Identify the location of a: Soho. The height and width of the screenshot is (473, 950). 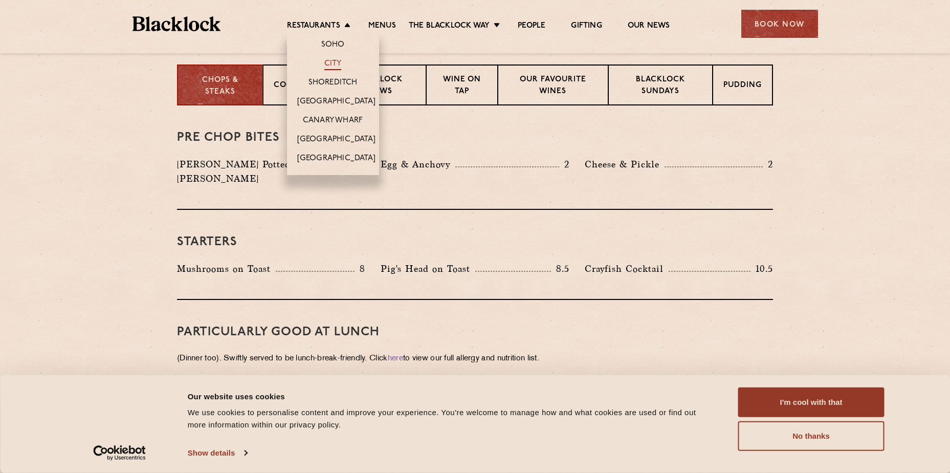
(333, 46).